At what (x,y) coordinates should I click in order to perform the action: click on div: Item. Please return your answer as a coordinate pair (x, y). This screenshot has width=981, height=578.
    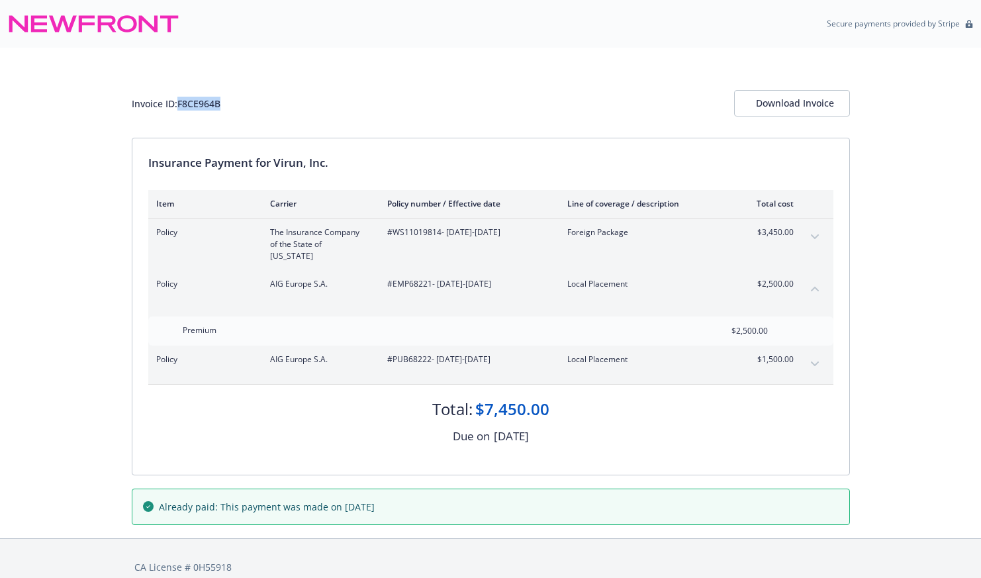
    Looking at the image, I should click on (203, 203).